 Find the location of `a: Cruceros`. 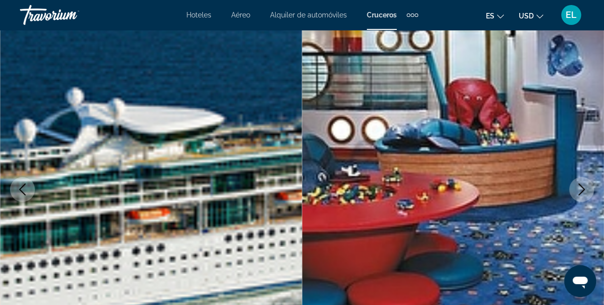

a: Cruceros is located at coordinates (381, 15).